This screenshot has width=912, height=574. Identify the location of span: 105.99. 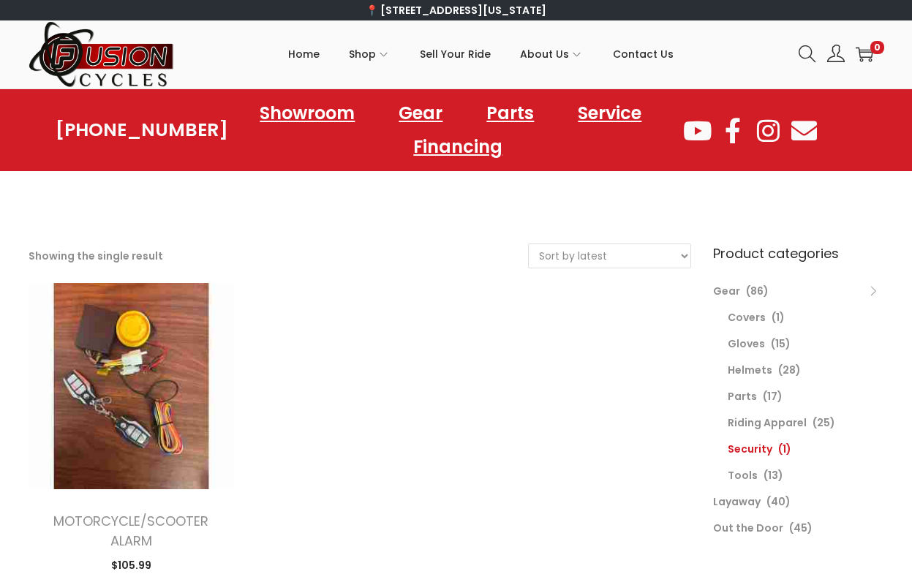
(131, 565).